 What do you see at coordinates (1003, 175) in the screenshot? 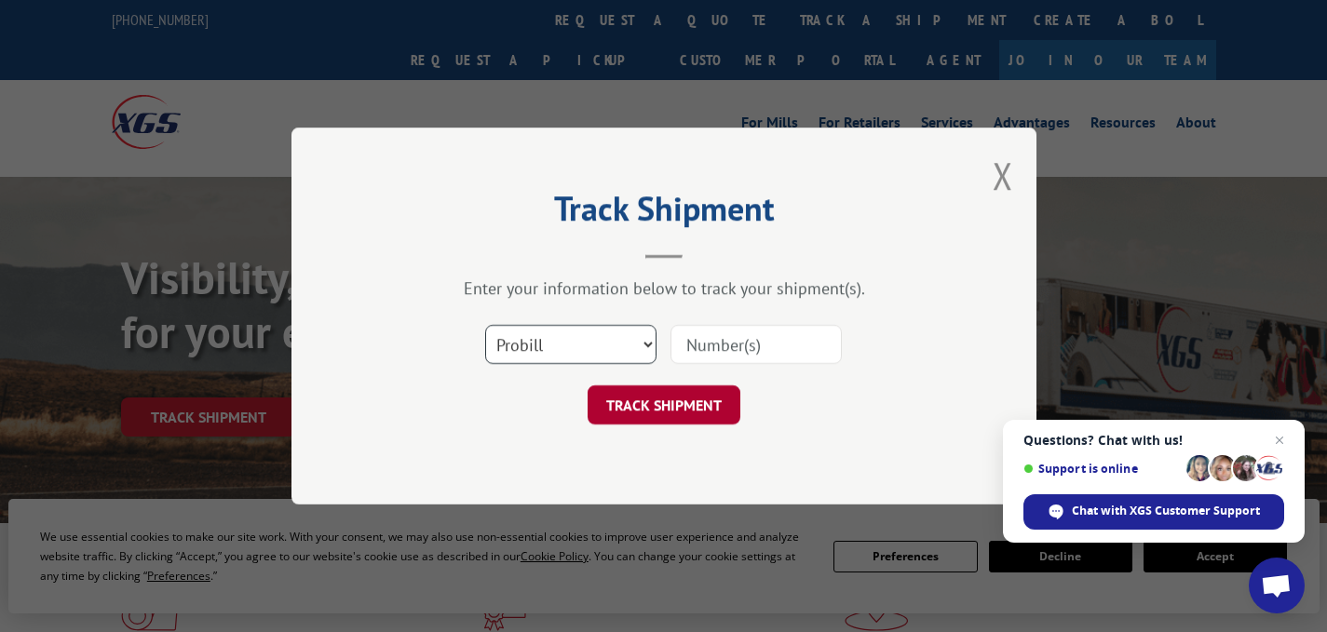
I see `button: Close modal` at bounding box center [1003, 175].